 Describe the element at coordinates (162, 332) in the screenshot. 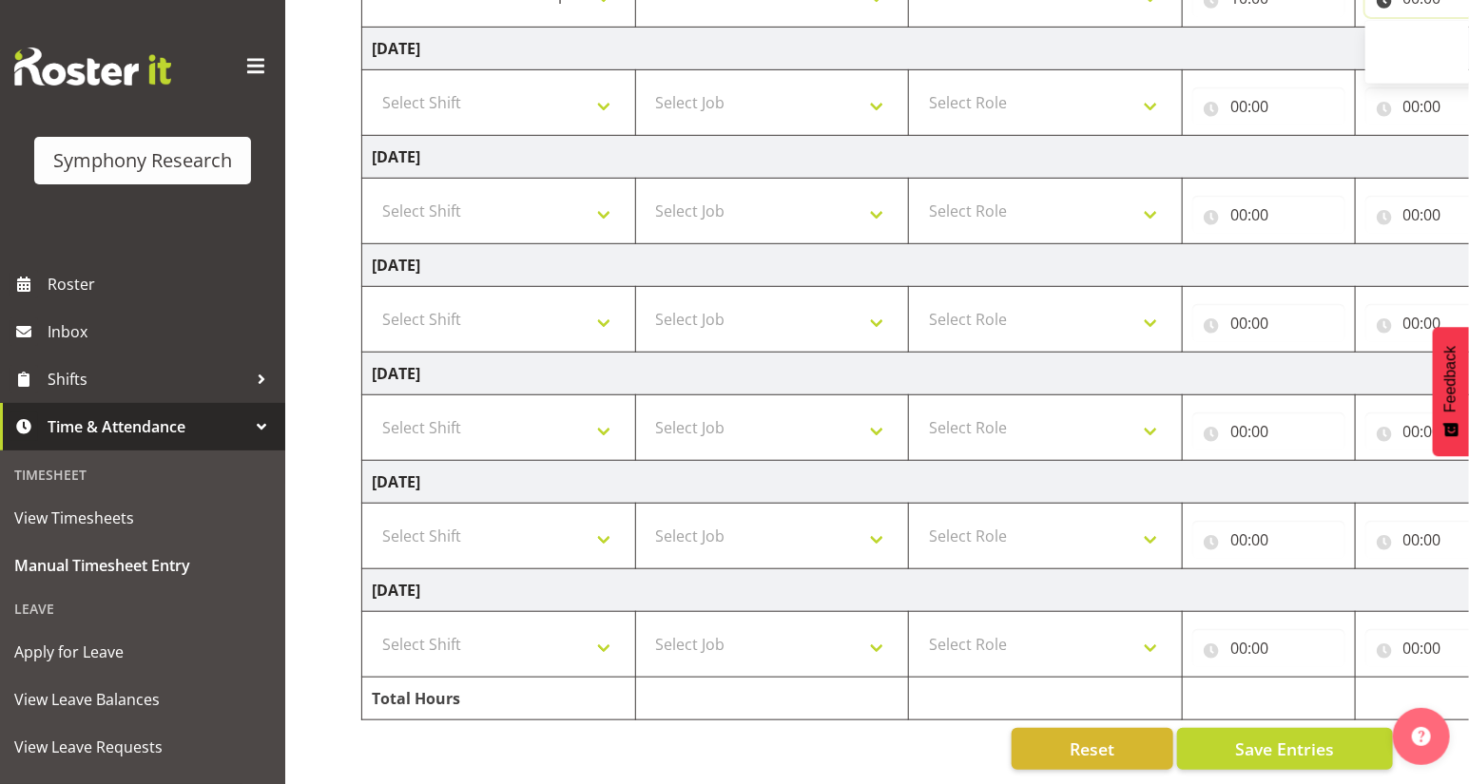

I see `span: Inbox` at that location.